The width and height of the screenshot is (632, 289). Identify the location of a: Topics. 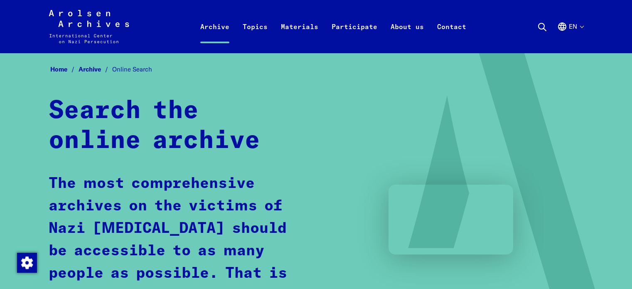
(255, 37).